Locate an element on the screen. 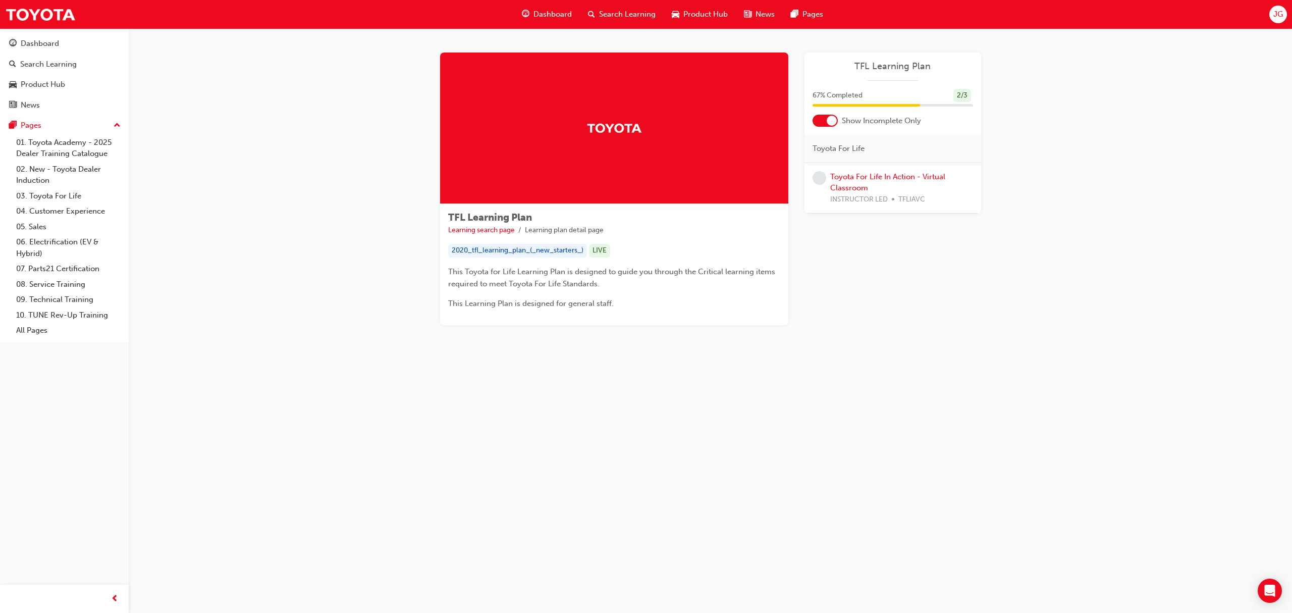  div: Dashboard is located at coordinates (40, 43).